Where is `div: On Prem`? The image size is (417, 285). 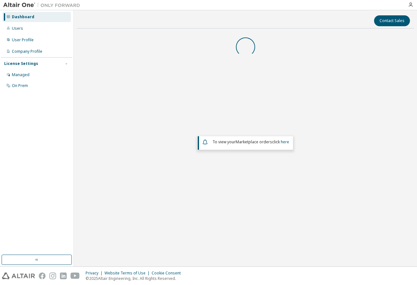 div: On Prem is located at coordinates (20, 86).